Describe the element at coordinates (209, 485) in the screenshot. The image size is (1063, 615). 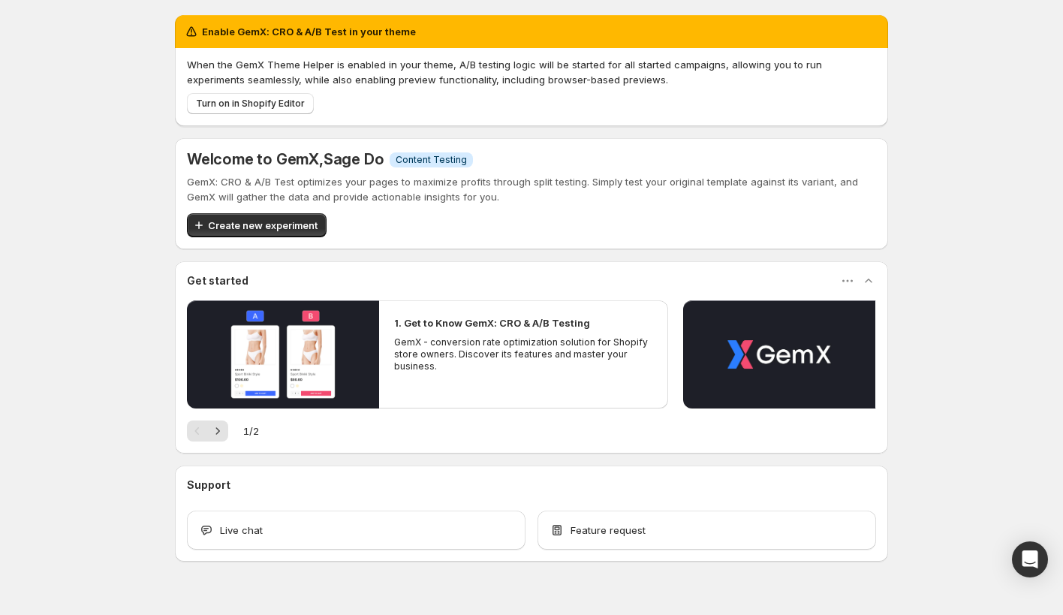
I see `h3: Support` at that location.